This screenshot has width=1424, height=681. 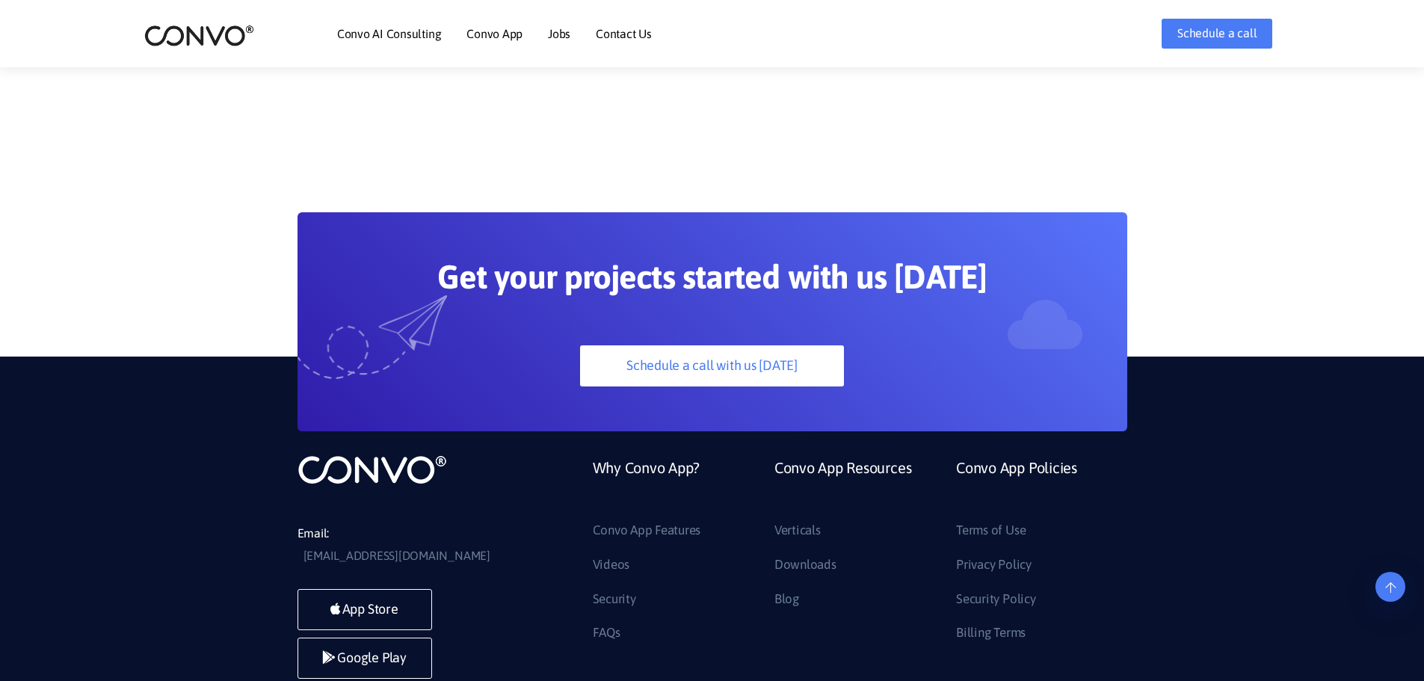 I want to click on a: Contact Us, so click(x=623, y=34).